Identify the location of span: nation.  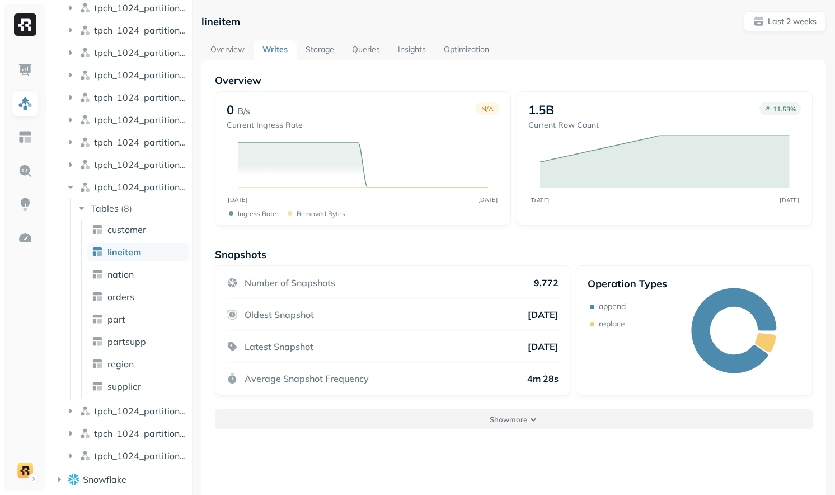
(120, 274).